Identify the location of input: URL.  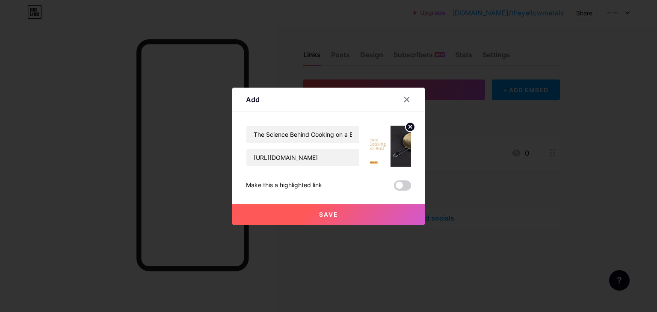
(303, 158).